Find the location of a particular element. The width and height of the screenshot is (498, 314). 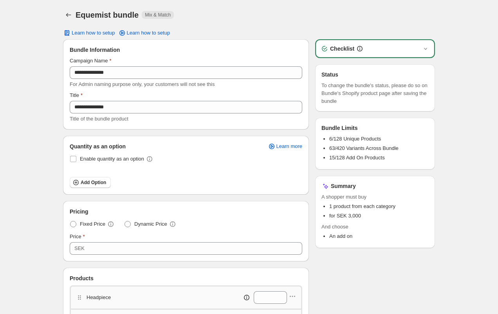

p: Headpiece is located at coordinates (99, 297).